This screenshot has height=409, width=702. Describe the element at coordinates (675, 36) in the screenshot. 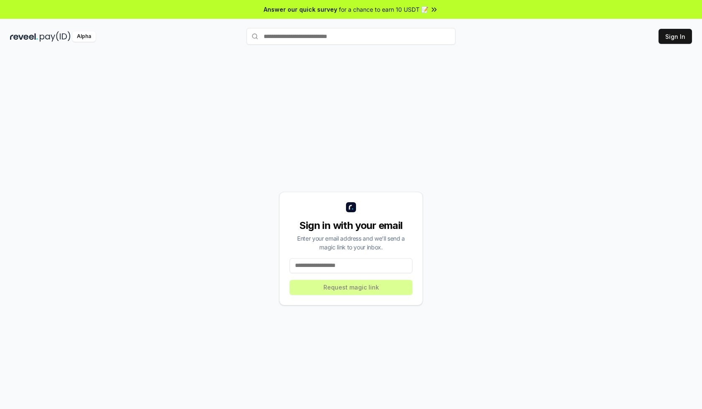

I see `button: Sign In` at that location.